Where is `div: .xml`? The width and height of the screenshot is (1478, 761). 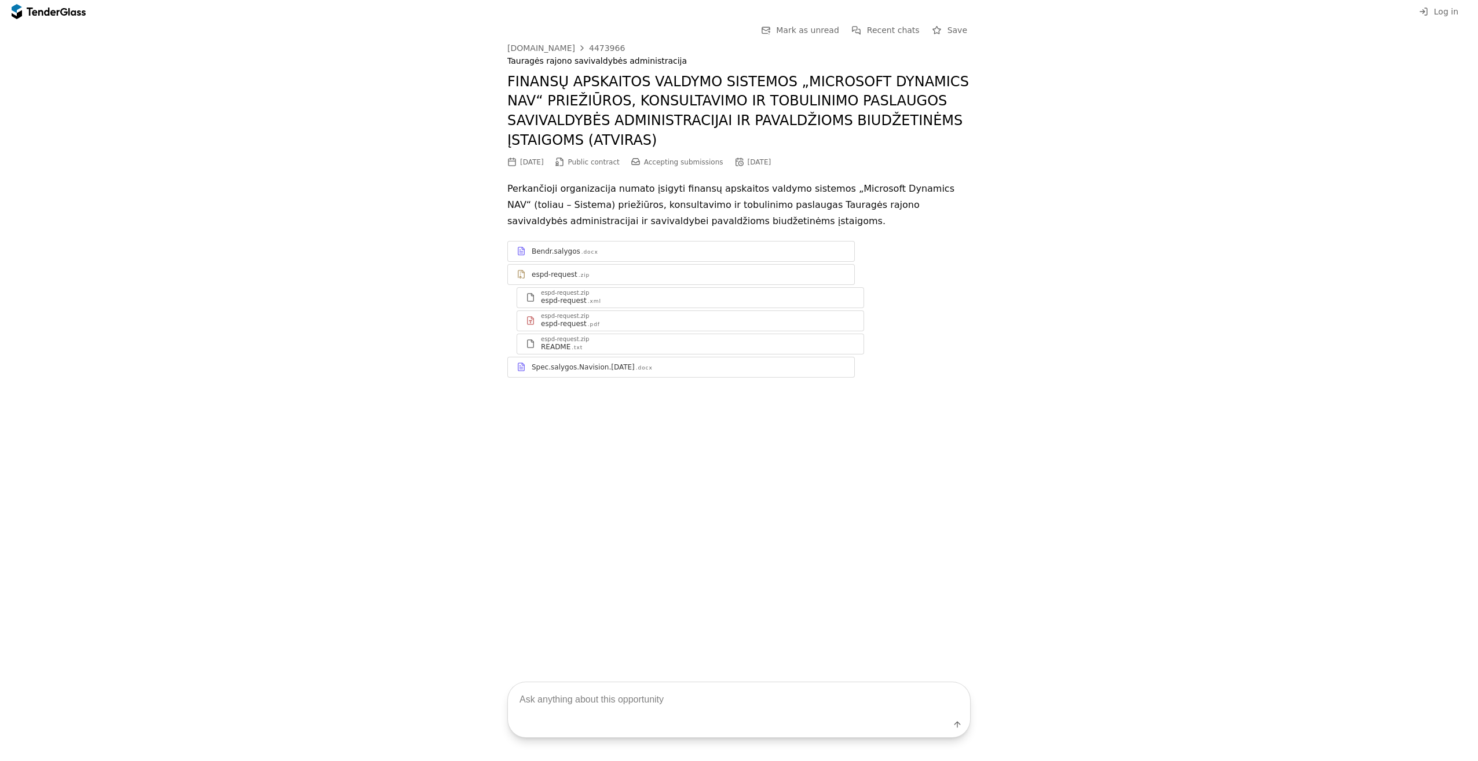
div: .xml is located at coordinates (594, 301).